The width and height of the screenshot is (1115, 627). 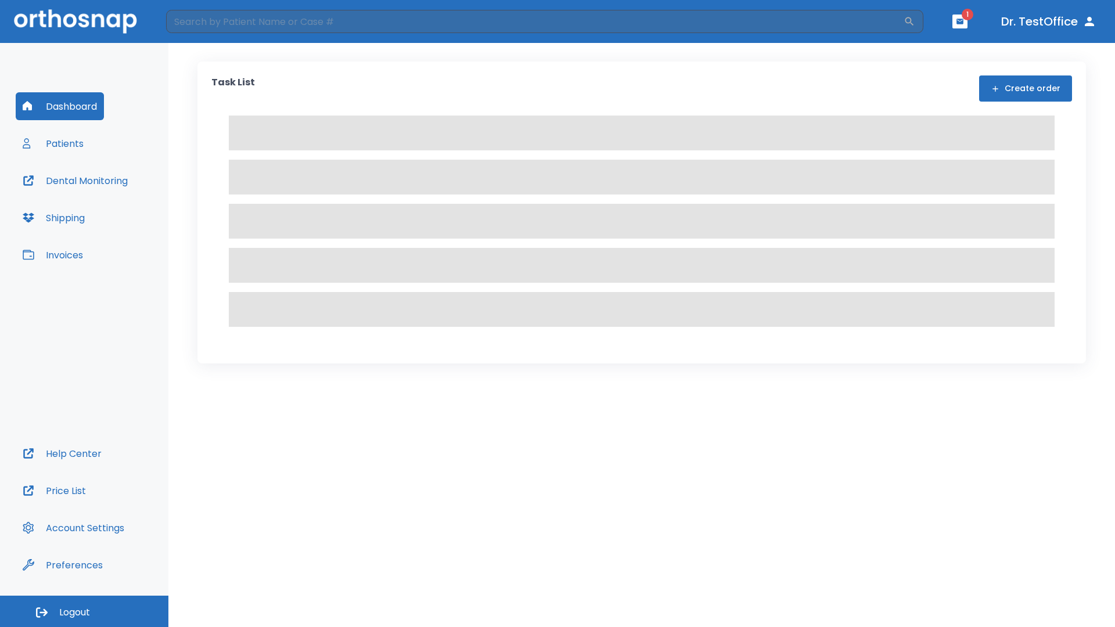 I want to click on a: Account Settings, so click(x=73, y=528).